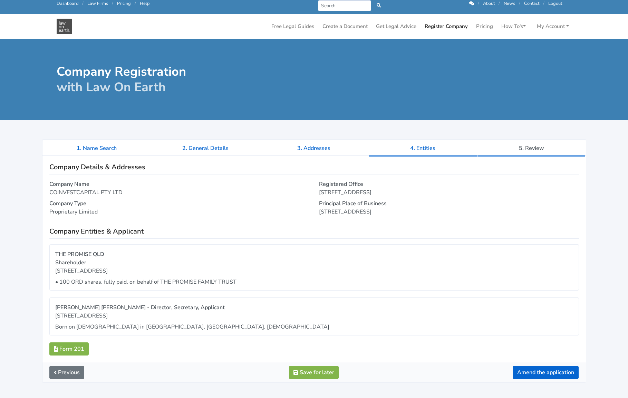 The image size is (628, 398). Describe the element at coordinates (314, 148) in the screenshot. I see `a: 3. Addresses` at that location.